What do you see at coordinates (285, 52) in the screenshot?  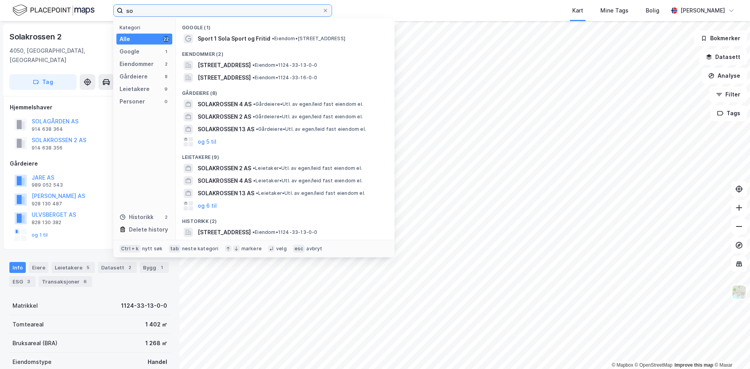 I see `div: Eiendommer (2)` at bounding box center [285, 52].